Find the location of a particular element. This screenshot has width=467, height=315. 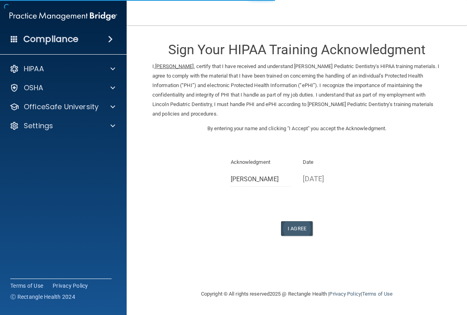

p: By entering your name and clicking "I Accept" you accept the Acknowledgment. is located at coordinates (297, 129).